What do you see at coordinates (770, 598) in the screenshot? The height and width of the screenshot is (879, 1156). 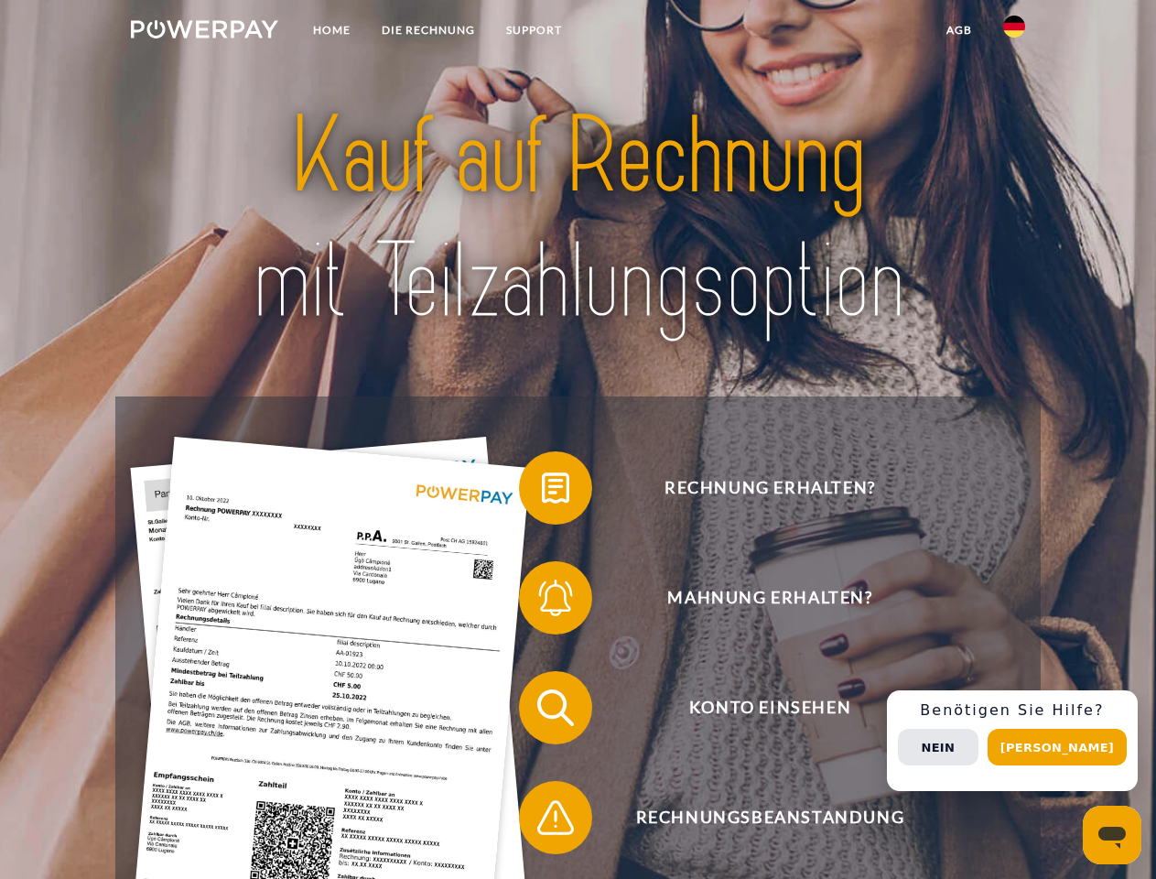 I see `span: Mahnung erhalten?` at bounding box center [770, 598].